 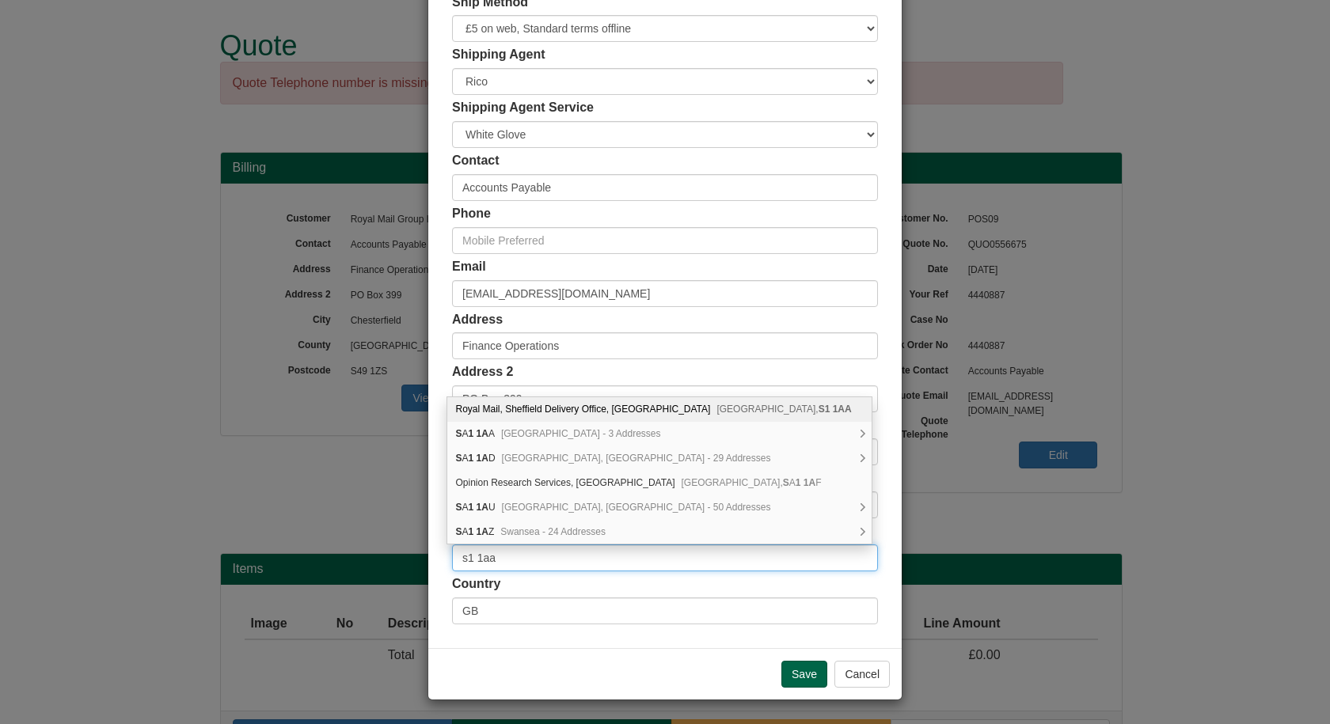 I want to click on div: SA1 1AU, so click(x=660, y=508).